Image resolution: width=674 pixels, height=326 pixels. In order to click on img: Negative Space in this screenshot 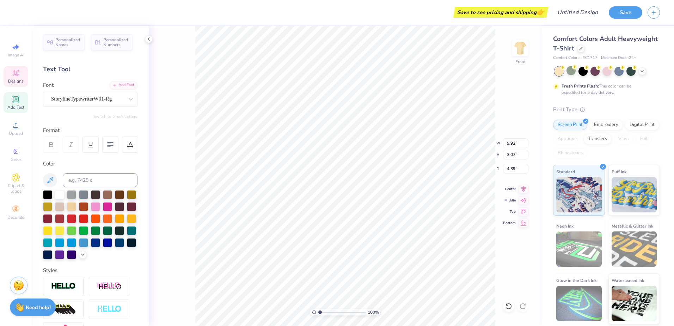, I will do `click(109, 309)`.